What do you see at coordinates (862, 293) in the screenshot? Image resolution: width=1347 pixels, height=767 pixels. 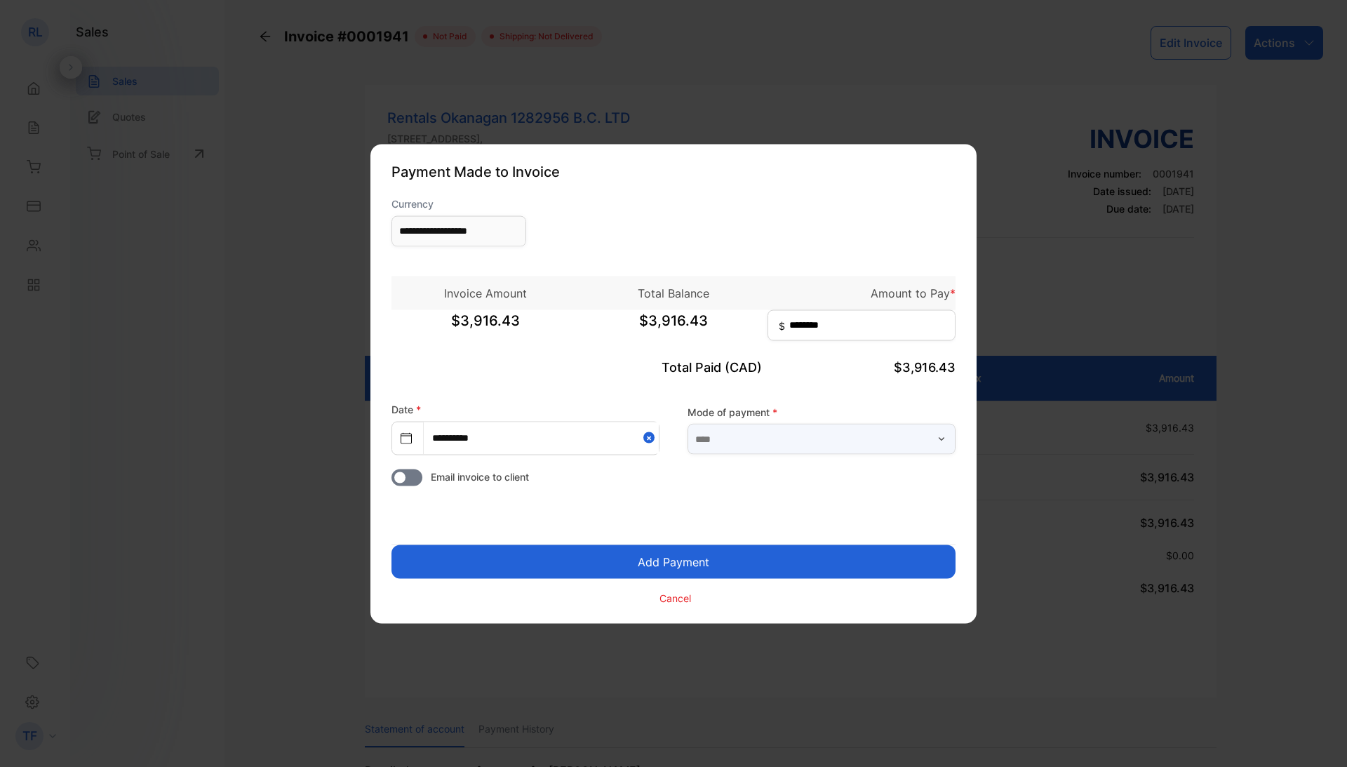 I see `p: Amount to Pay` at bounding box center [862, 293].